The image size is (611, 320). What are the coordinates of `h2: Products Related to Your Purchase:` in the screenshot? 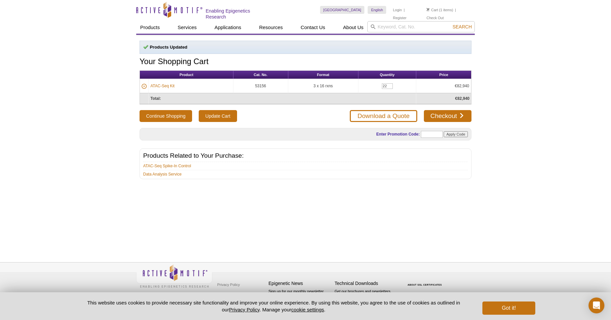 It's located at (306, 156).